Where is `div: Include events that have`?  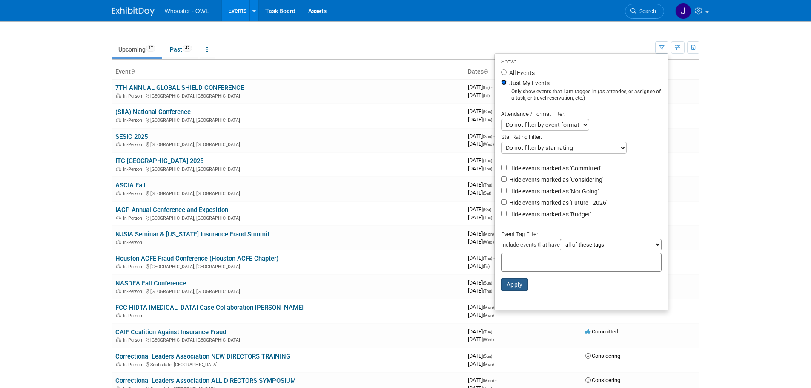
div: Include events that have is located at coordinates (581, 246).